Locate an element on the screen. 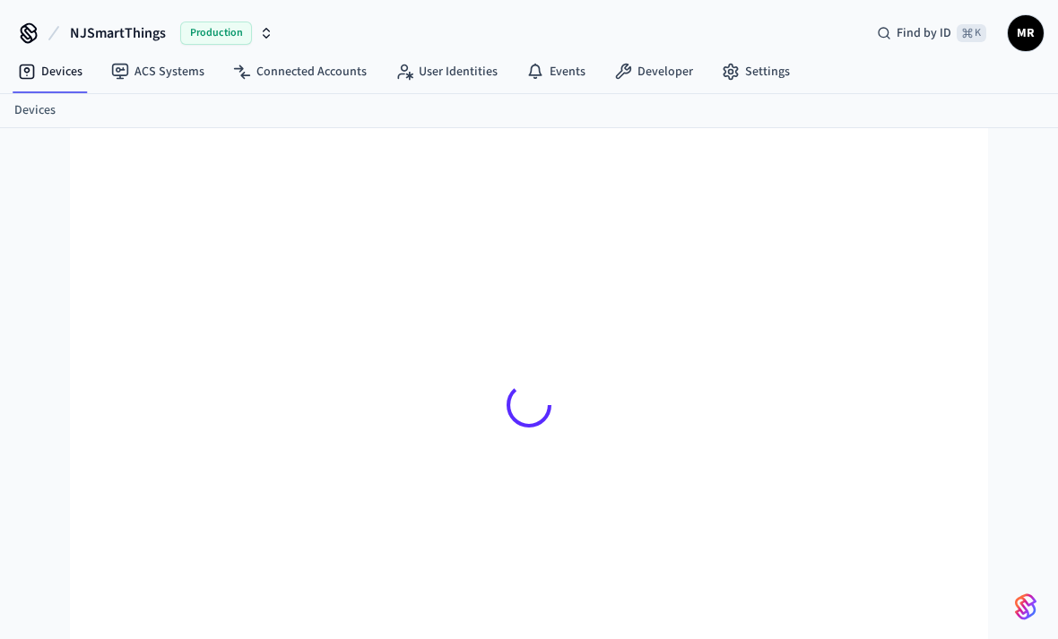 Image resolution: width=1058 pixels, height=639 pixels. span: Production is located at coordinates (216, 33).